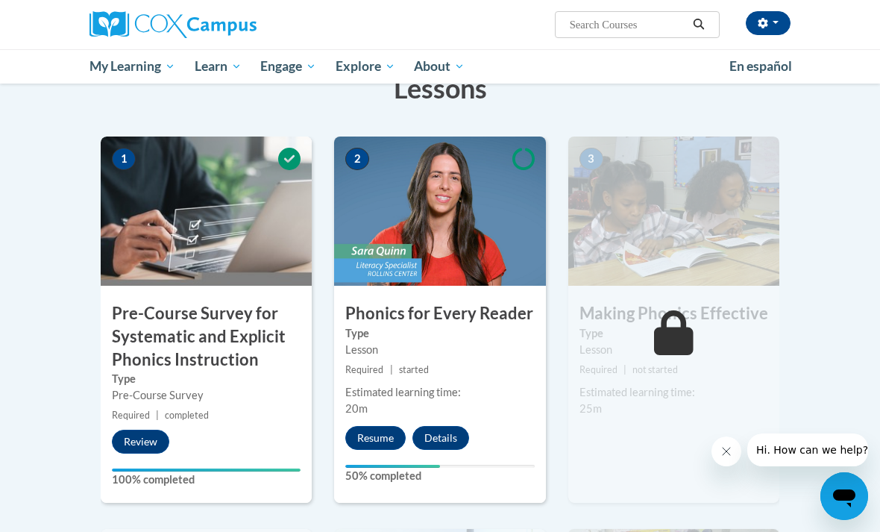 This screenshot has width=880, height=532. Describe the element at coordinates (198, 25) in the screenshot. I see `a: Cox Campus` at that location.